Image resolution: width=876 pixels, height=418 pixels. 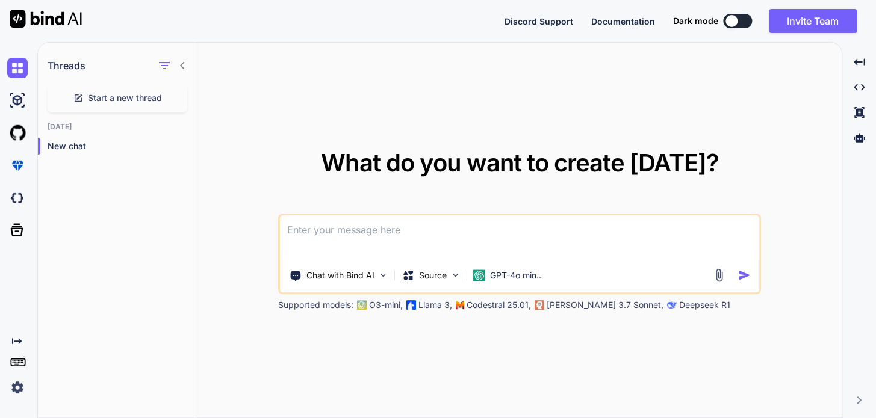 What do you see at coordinates (386, 305) in the screenshot?
I see `p: O3-mini,` at bounding box center [386, 305].